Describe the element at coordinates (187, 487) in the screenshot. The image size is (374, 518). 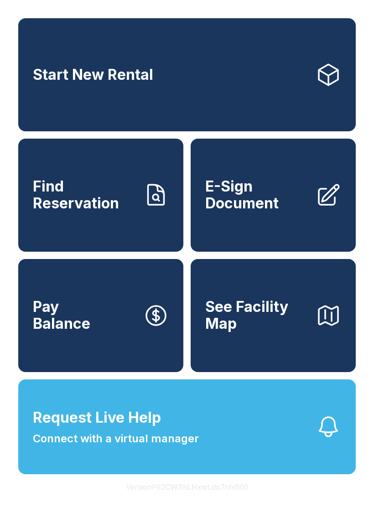
I see `button: VersionPE2CWShLHxwLdo7nhiB05` at that location.